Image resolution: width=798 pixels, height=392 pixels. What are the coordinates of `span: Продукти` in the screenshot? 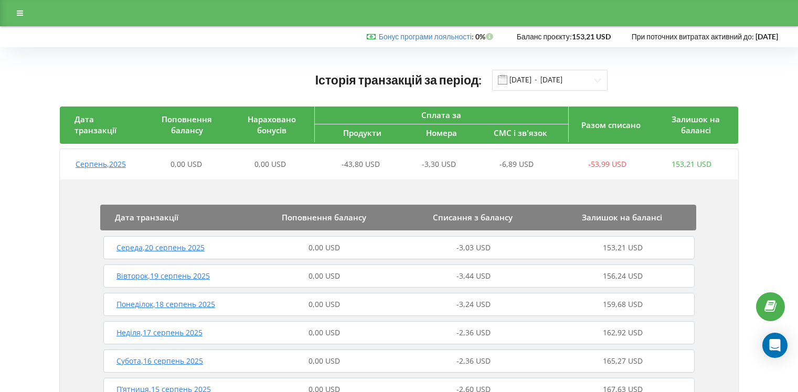 It's located at (362, 133).